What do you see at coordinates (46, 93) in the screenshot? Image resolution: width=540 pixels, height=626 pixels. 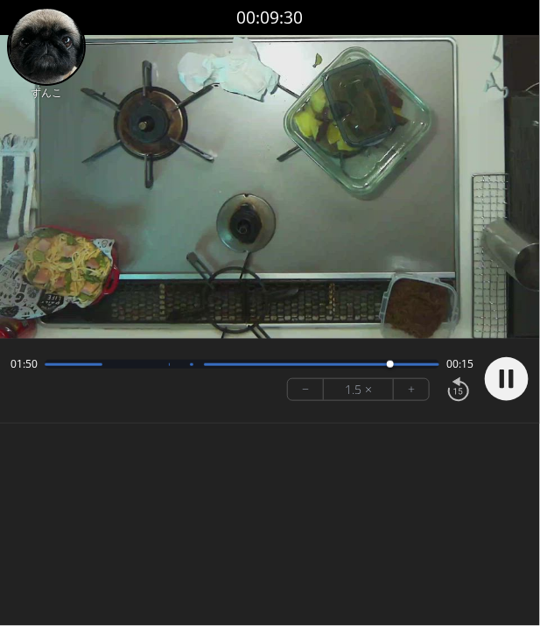 I see `p: ずんこ` at bounding box center [46, 93].